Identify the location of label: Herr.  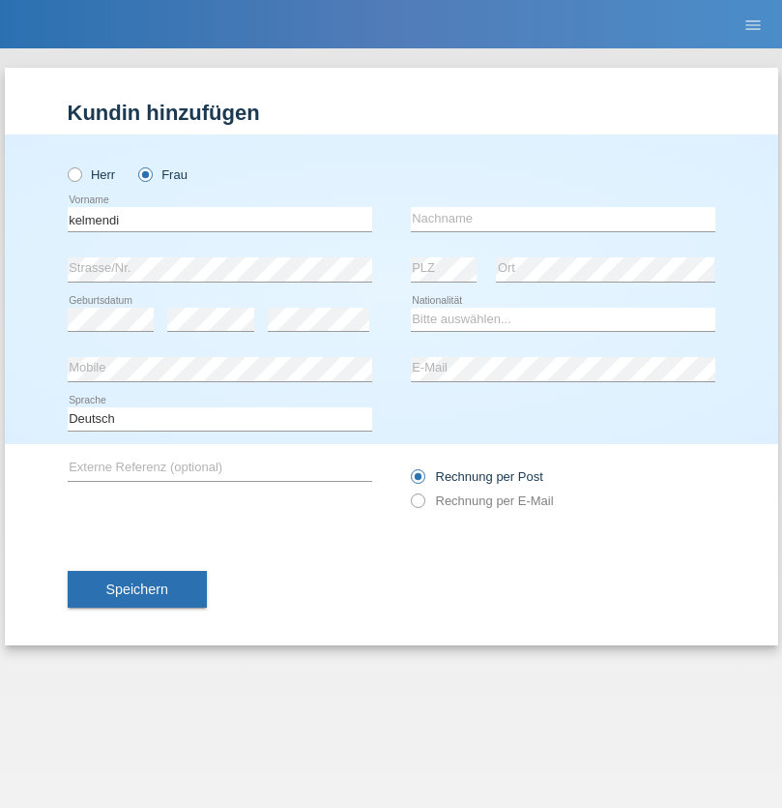
(92, 174).